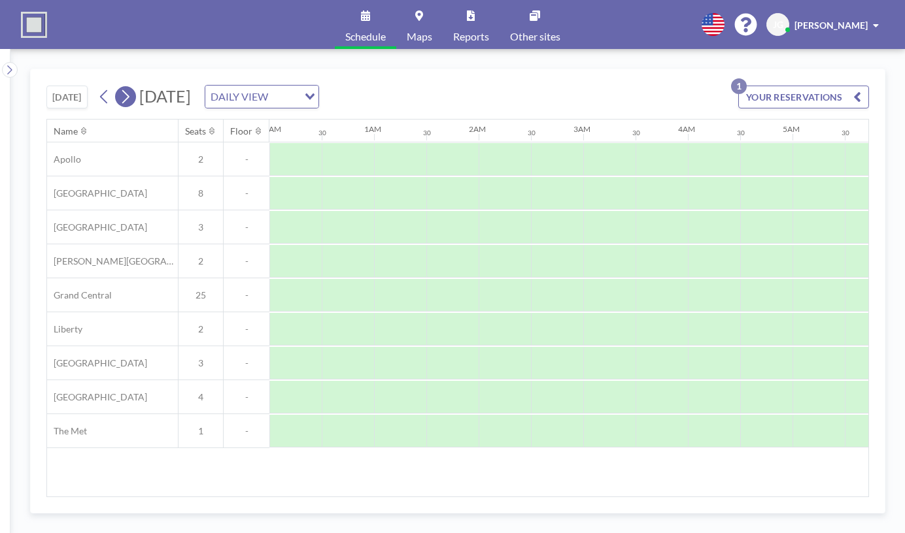 This screenshot has width=905, height=533. Describe the element at coordinates (34, 25) in the screenshot. I see `img: organization-logo` at that location.